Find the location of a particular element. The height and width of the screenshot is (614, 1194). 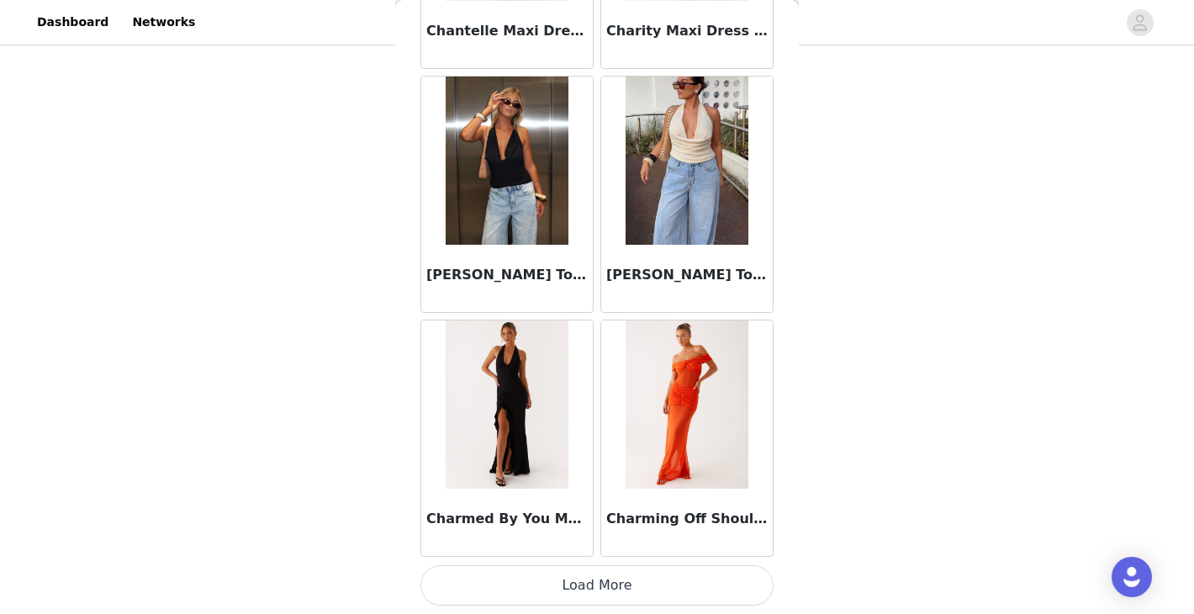

button: Load More is located at coordinates (597, 585).